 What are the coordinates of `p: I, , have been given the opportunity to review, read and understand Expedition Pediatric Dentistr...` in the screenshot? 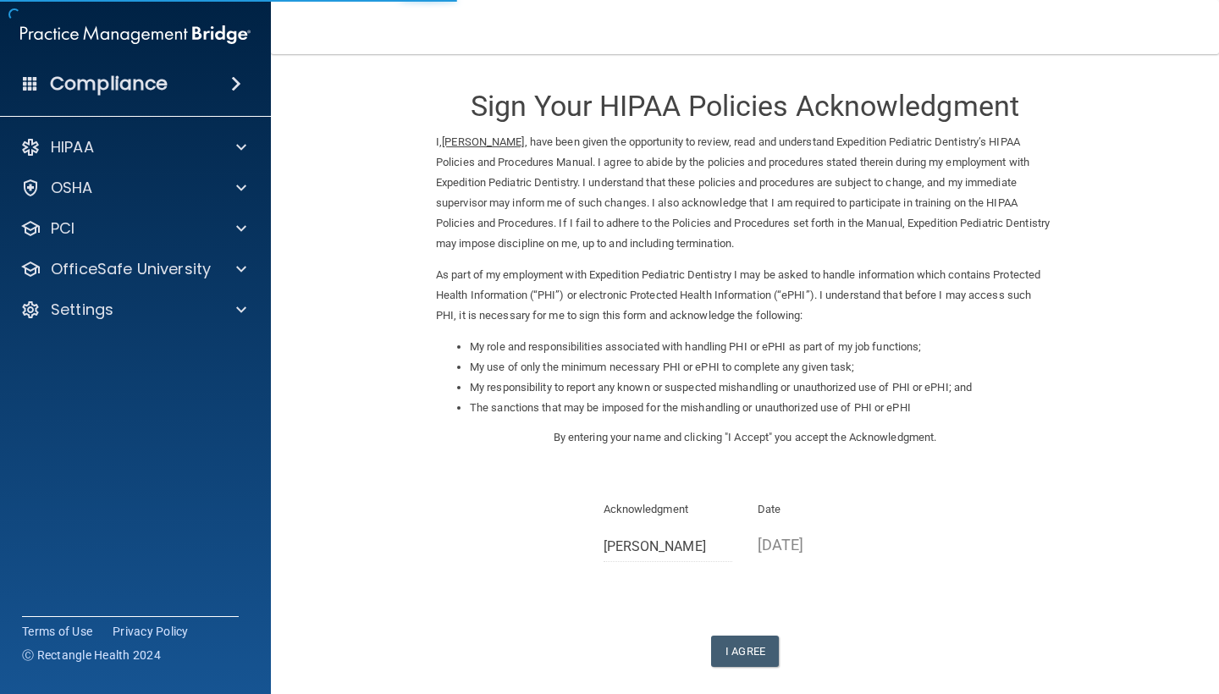 It's located at (745, 193).